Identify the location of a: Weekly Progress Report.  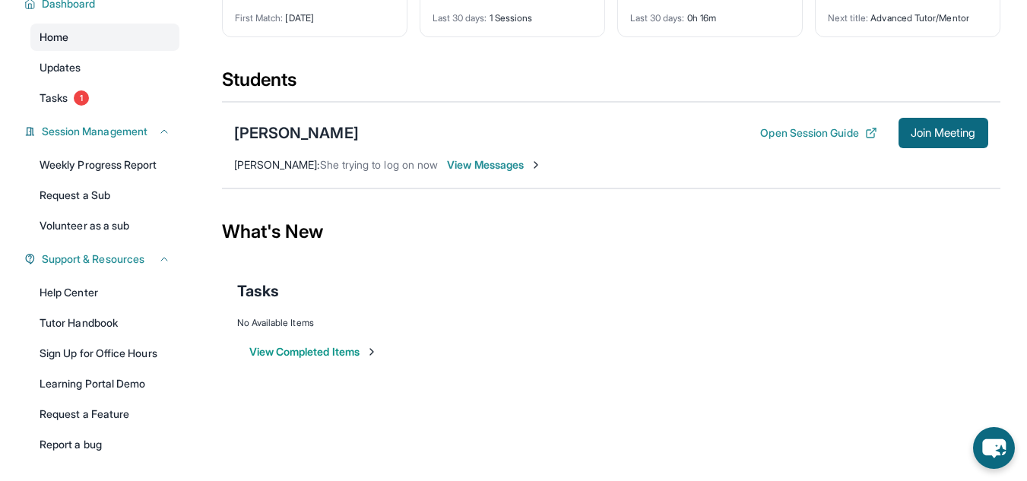
(105, 165).